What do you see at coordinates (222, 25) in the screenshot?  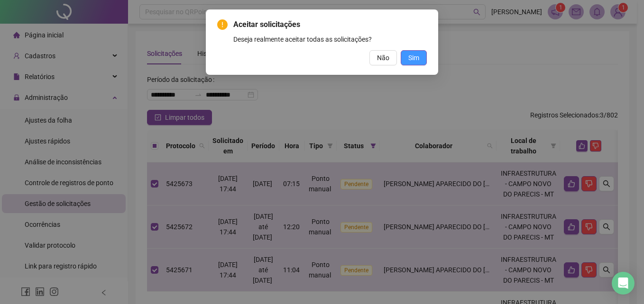 I see `span: exclamation-circle` at bounding box center [222, 25].